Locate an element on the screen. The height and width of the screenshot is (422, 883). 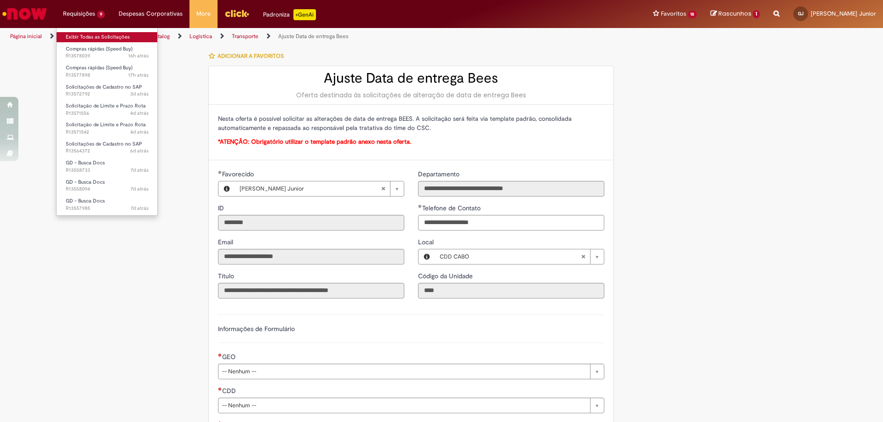
abbr: Limpar campo Favorecido is located at coordinates (383, 189).